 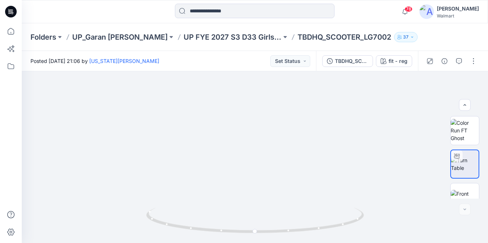 What do you see at coordinates (406, 37) in the screenshot?
I see `button: 37` at bounding box center [406, 37].